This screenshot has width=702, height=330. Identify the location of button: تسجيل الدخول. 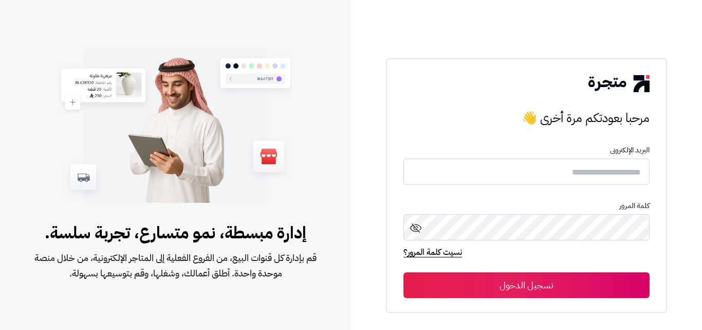
(526, 285).